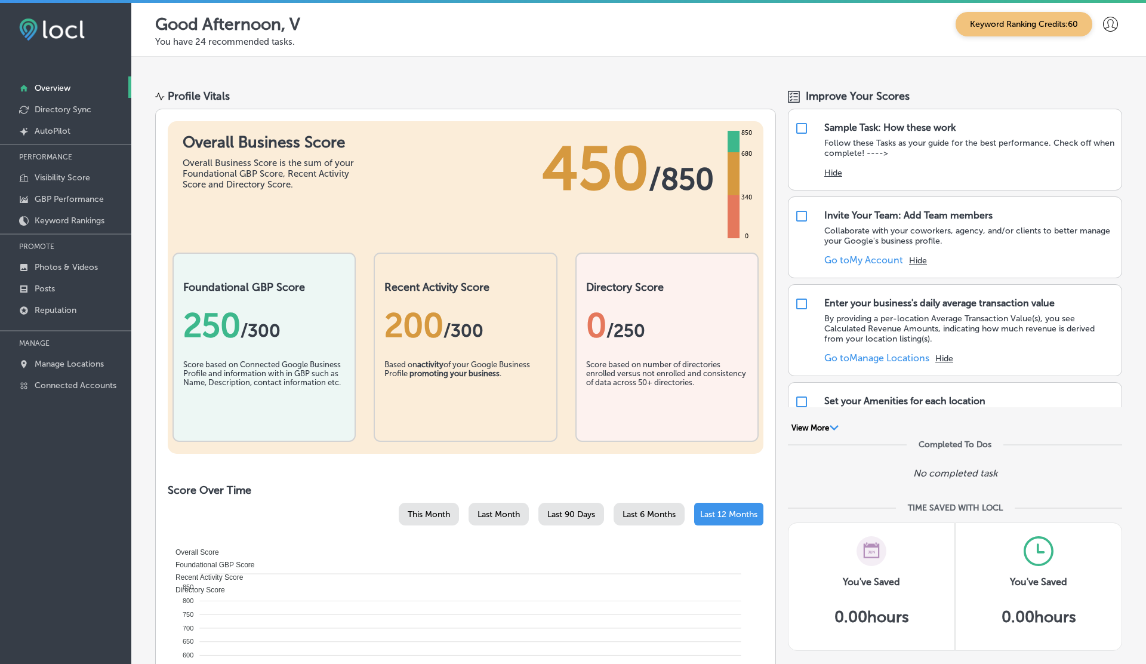  What do you see at coordinates (747, 198) in the screenshot?
I see `div: 340` at bounding box center [747, 198].